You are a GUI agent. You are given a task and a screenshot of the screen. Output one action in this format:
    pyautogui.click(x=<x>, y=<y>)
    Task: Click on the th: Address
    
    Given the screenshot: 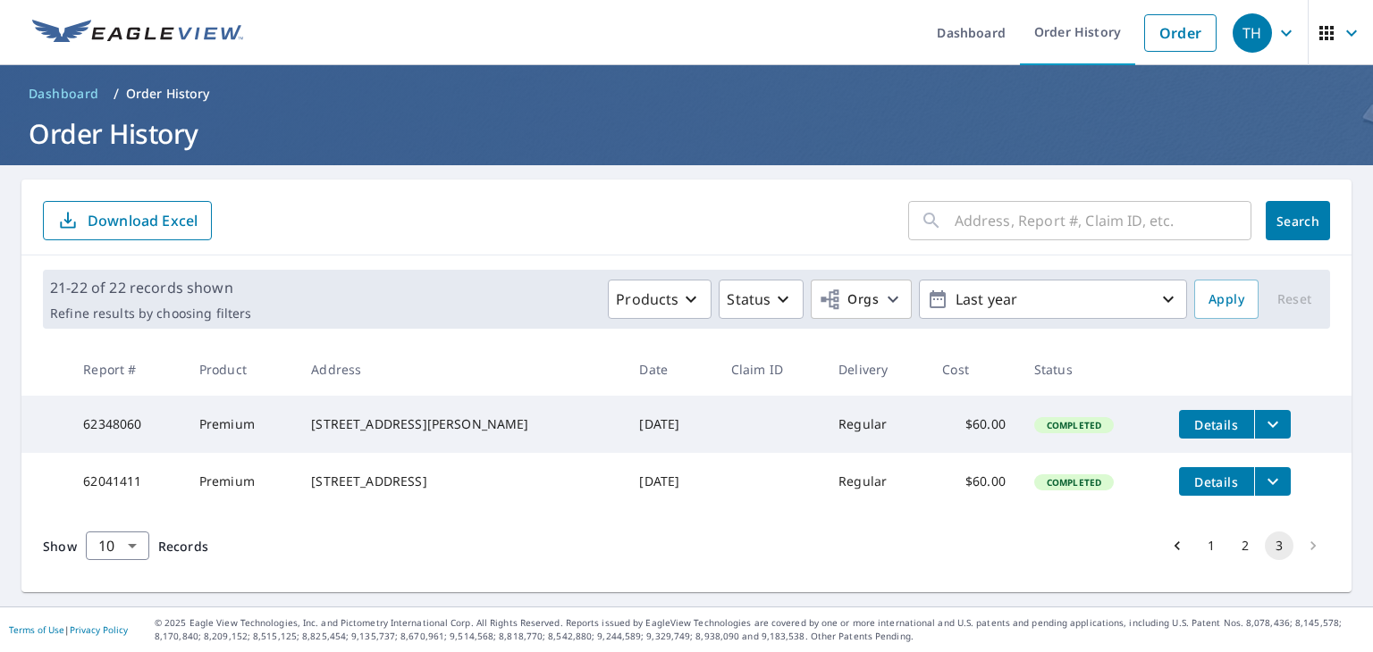 What is the action you would take?
    pyautogui.click(x=460, y=369)
    